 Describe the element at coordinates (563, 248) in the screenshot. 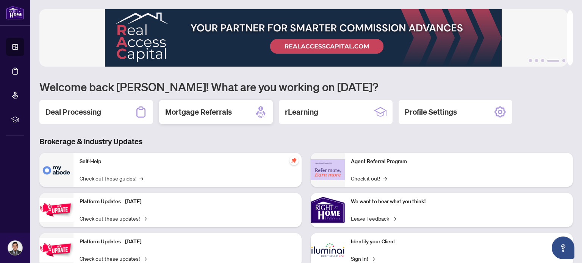

I see `button: Open asap` at that location.